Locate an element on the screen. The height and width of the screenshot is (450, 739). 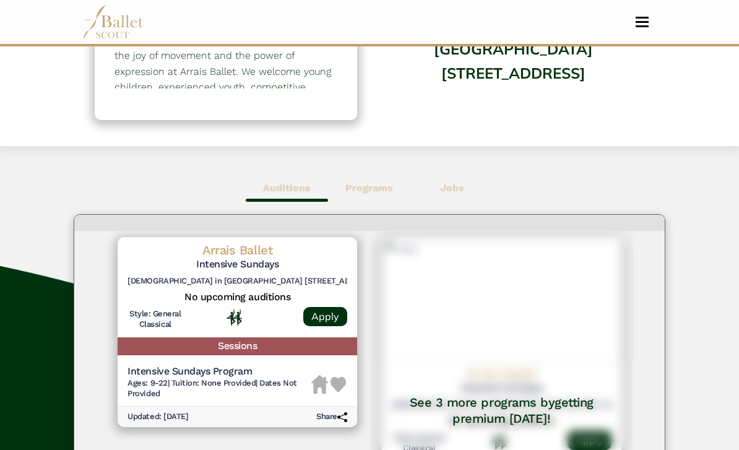
img: In Person is located at coordinates (234, 317).